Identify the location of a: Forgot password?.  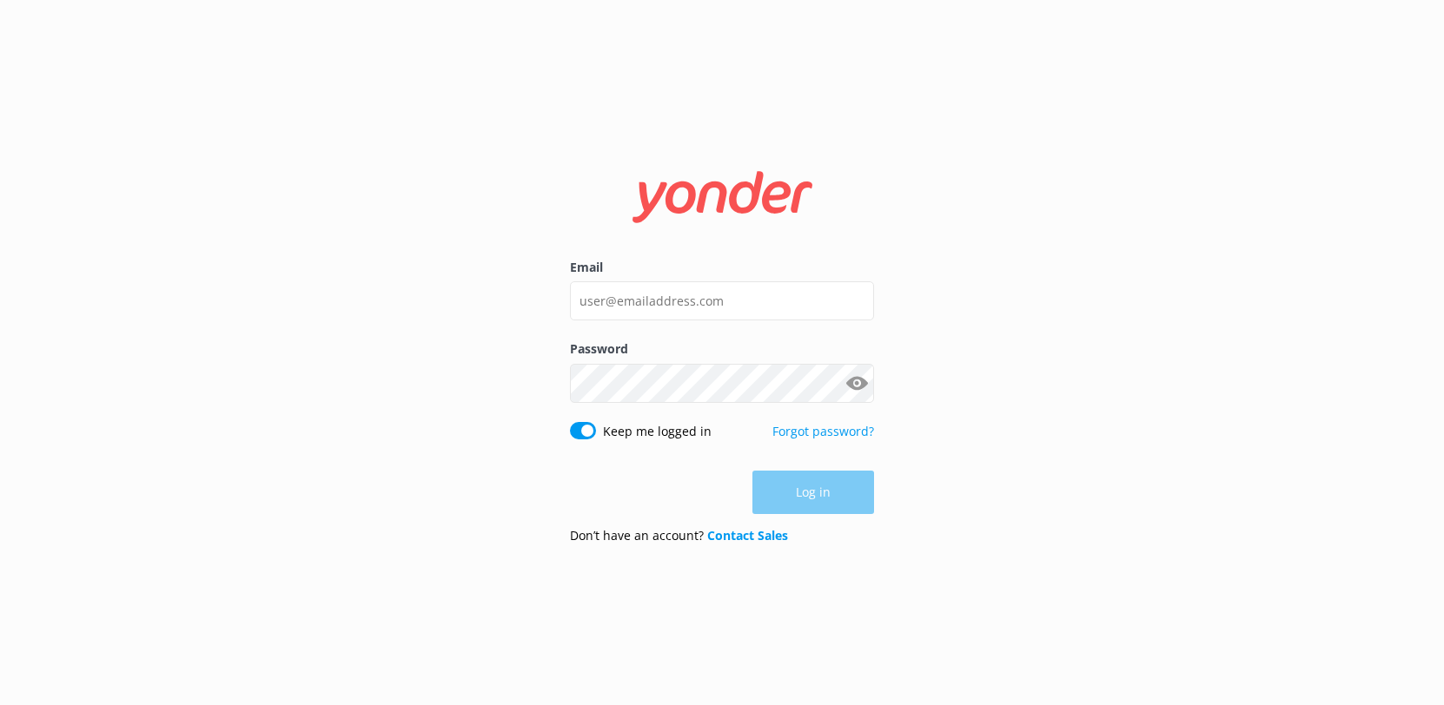
(823, 431).